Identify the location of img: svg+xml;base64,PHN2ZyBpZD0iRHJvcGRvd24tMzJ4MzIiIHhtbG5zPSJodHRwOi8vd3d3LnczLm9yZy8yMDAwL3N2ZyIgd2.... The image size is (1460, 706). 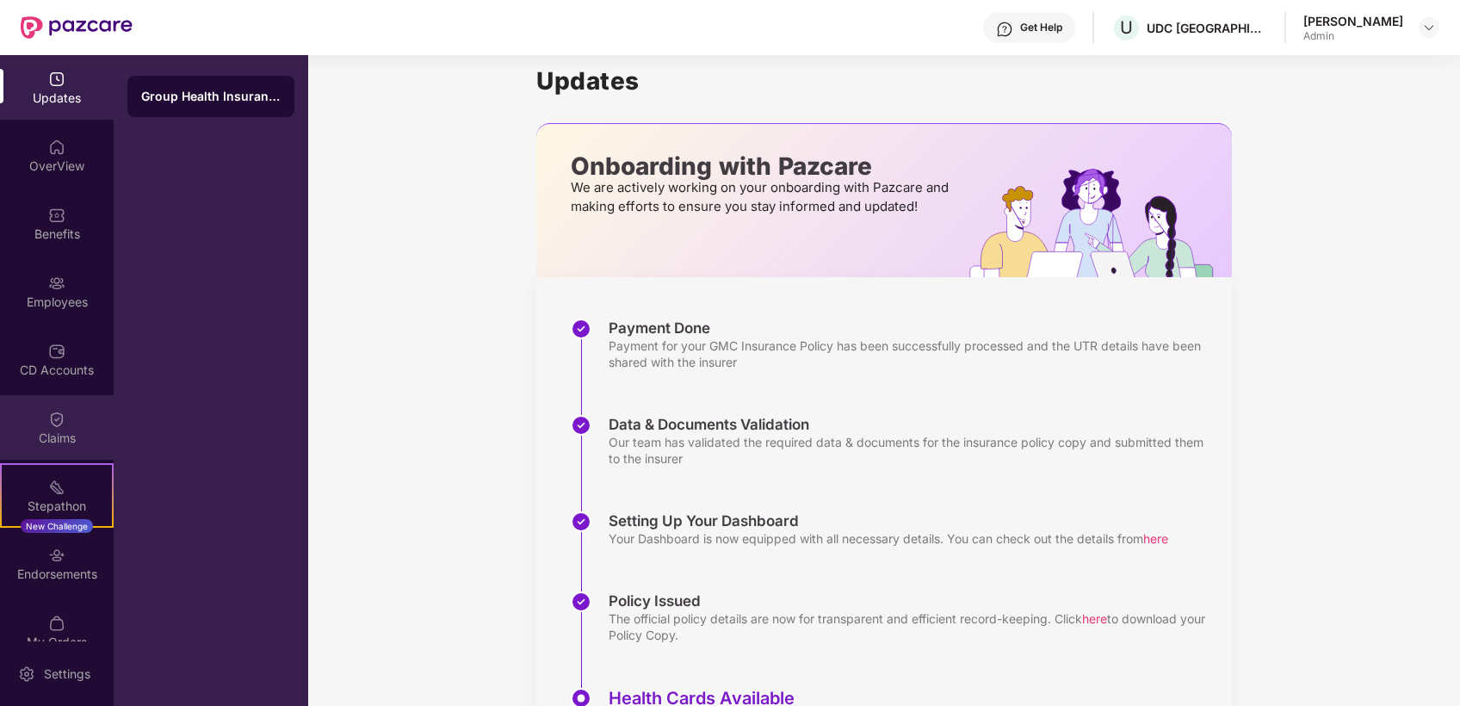
(1429, 28).